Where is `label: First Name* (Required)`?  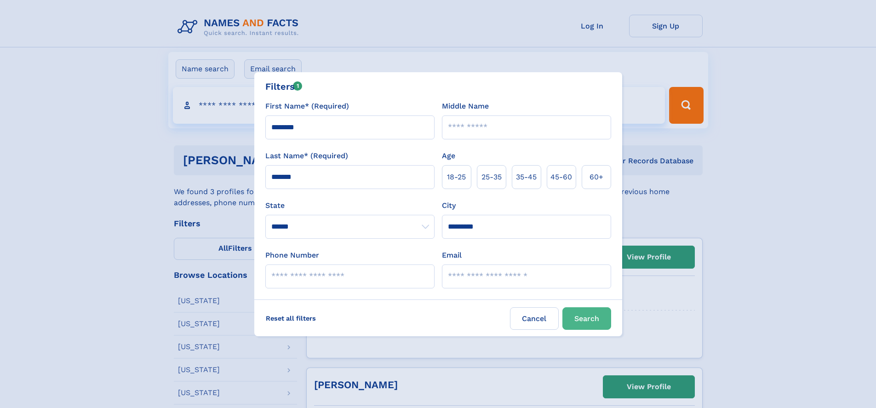 label: First Name* (Required) is located at coordinates (307, 106).